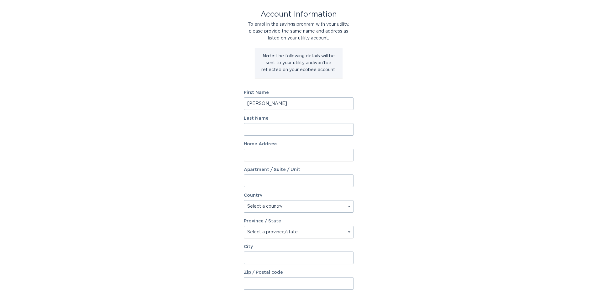 This screenshot has width=597, height=296. What do you see at coordinates (299, 144) in the screenshot?
I see `label: Home Address` at bounding box center [299, 144].